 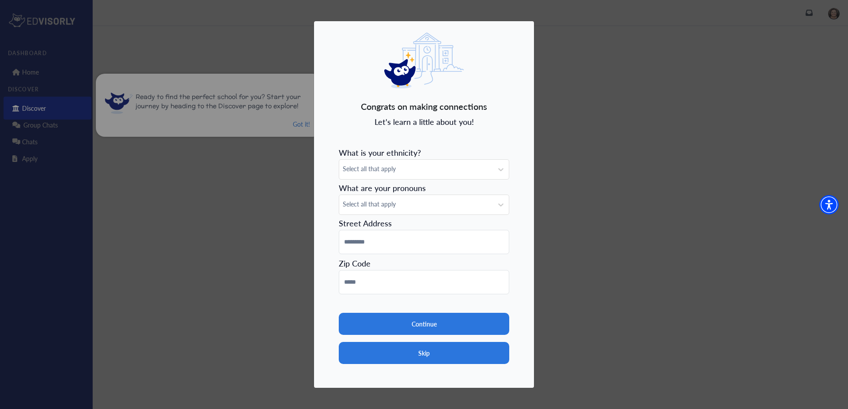 What do you see at coordinates (424, 324) in the screenshot?
I see `button: Continue` at bounding box center [424, 324].